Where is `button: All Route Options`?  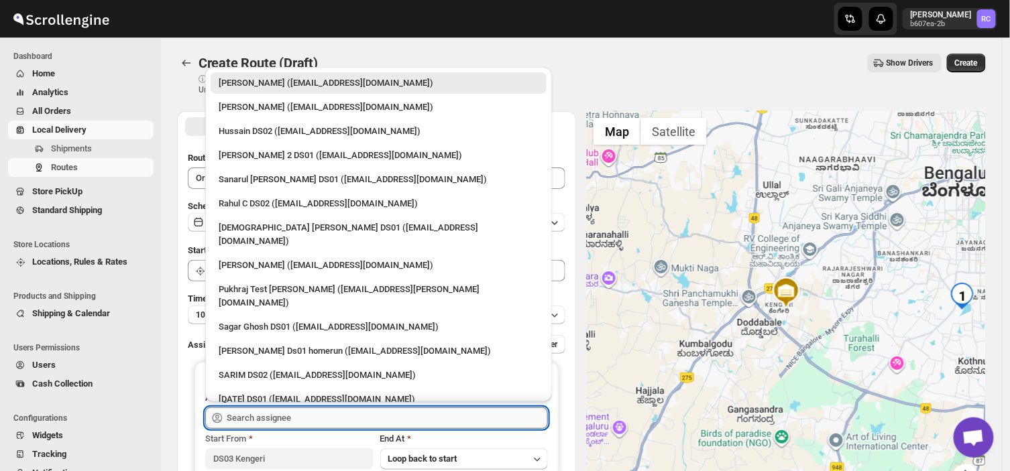
button: All Route Options is located at coordinates (280, 127).